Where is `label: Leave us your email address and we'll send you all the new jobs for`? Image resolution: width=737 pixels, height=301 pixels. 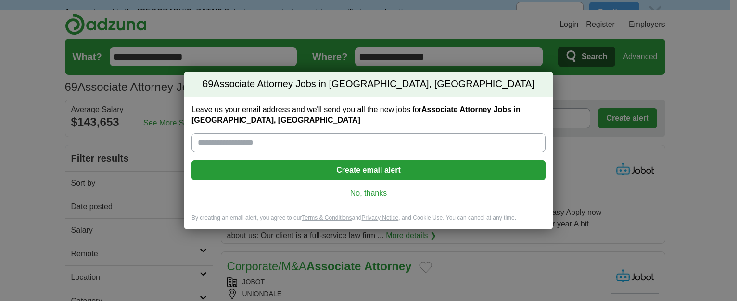
label: Leave us your email address and we'll send you all the new jobs for is located at coordinates (368, 115).